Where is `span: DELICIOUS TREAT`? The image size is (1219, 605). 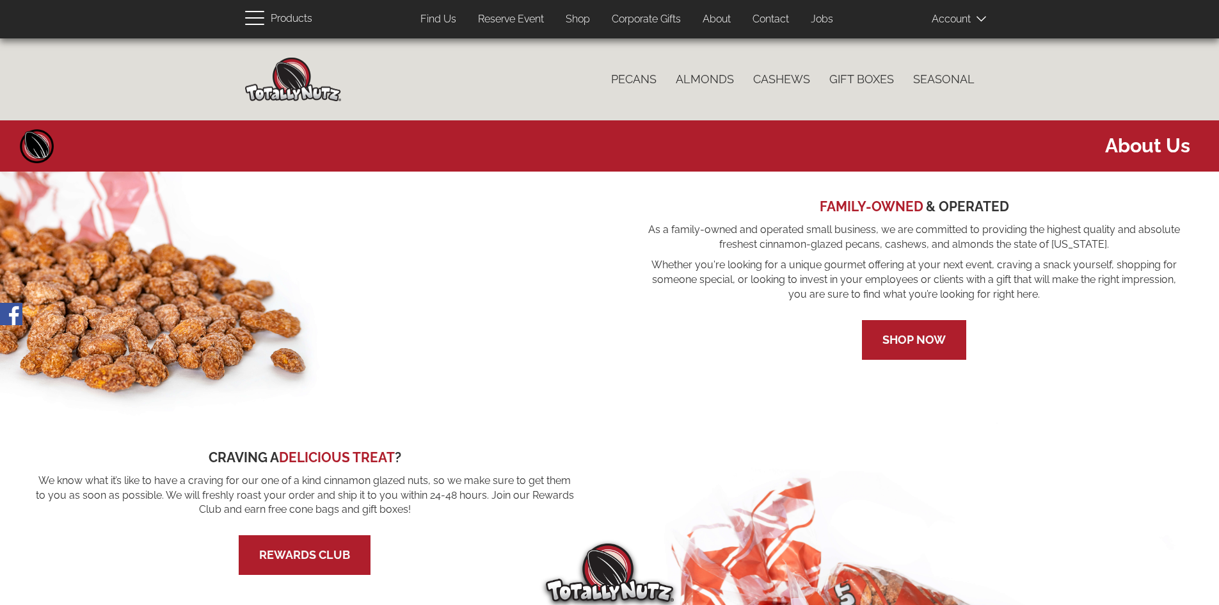
span: DELICIOUS TREAT is located at coordinates (337, 457).